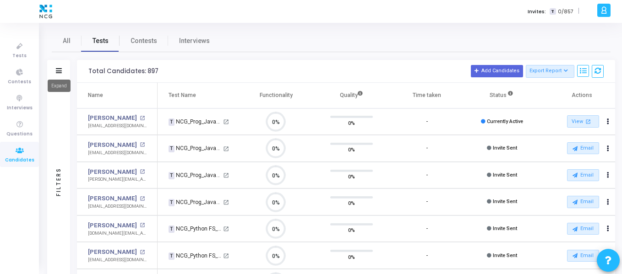 The width and height of the screenshot is (622, 274). What do you see at coordinates (95, 95) in the screenshot?
I see `div: Name` at bounding box center [95, 95].